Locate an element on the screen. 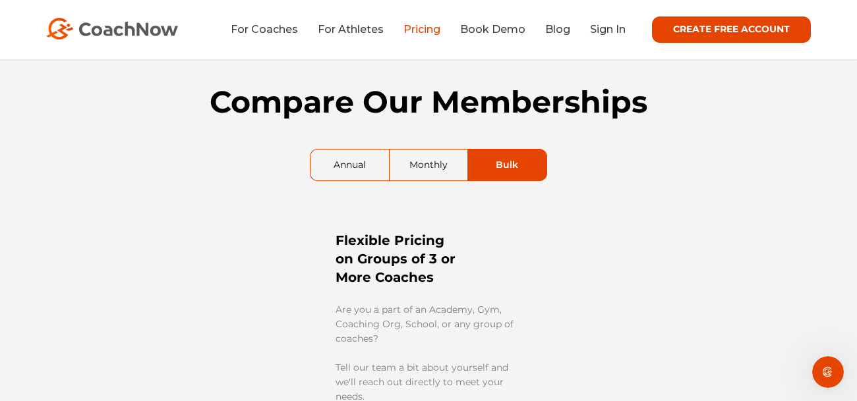 This screenshot has width=857, height=401. a: CREATE FREE ACCOUNT is located at coordinates (731, 30).